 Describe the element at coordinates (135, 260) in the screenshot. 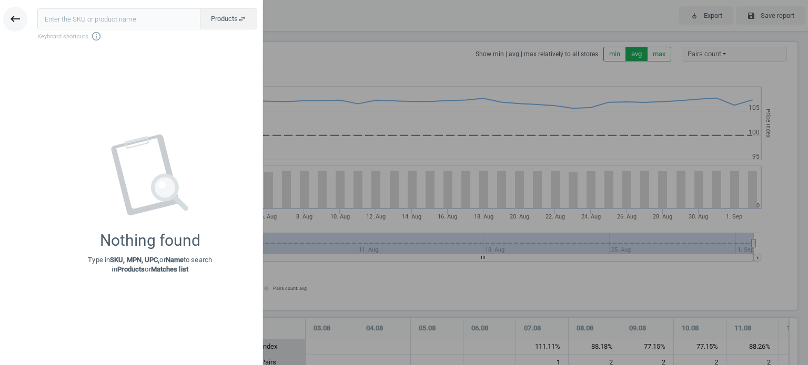

I see `strong: SKU, MPN, UPC,` at that location.